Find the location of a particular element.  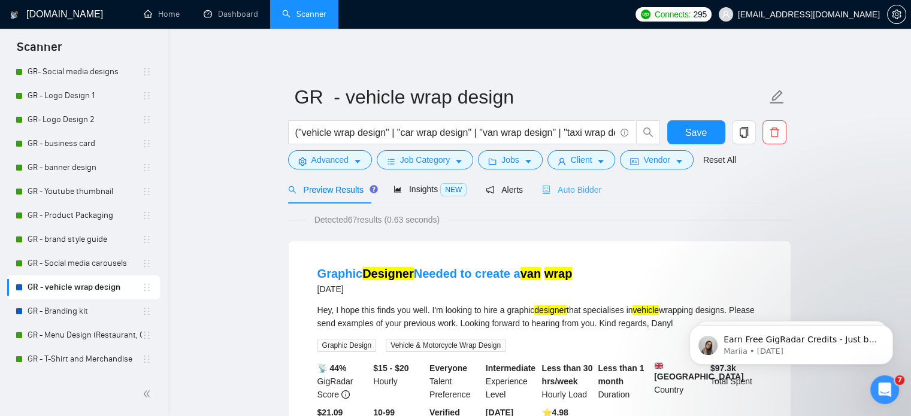

li: GR - banner design is located at coordinates (83, 168).